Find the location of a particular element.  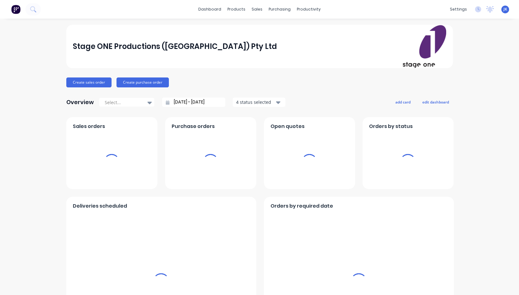

div: settings is located at coordinates (458, 9).